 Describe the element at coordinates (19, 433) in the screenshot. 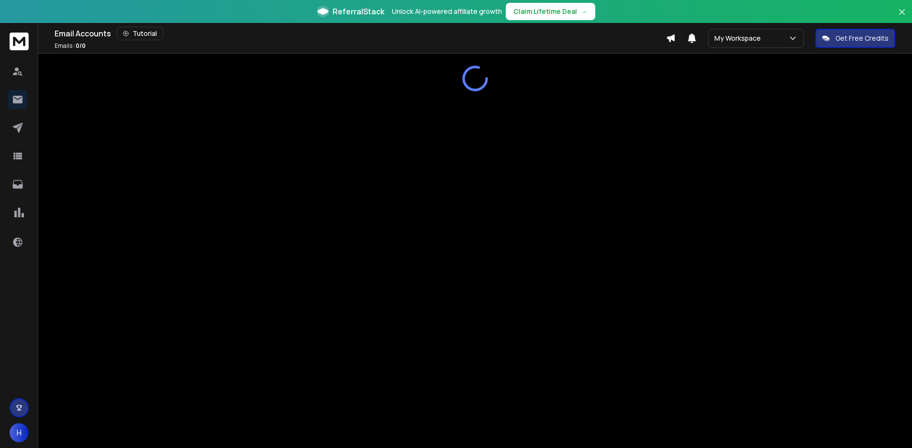

I see `button: H` at that location.